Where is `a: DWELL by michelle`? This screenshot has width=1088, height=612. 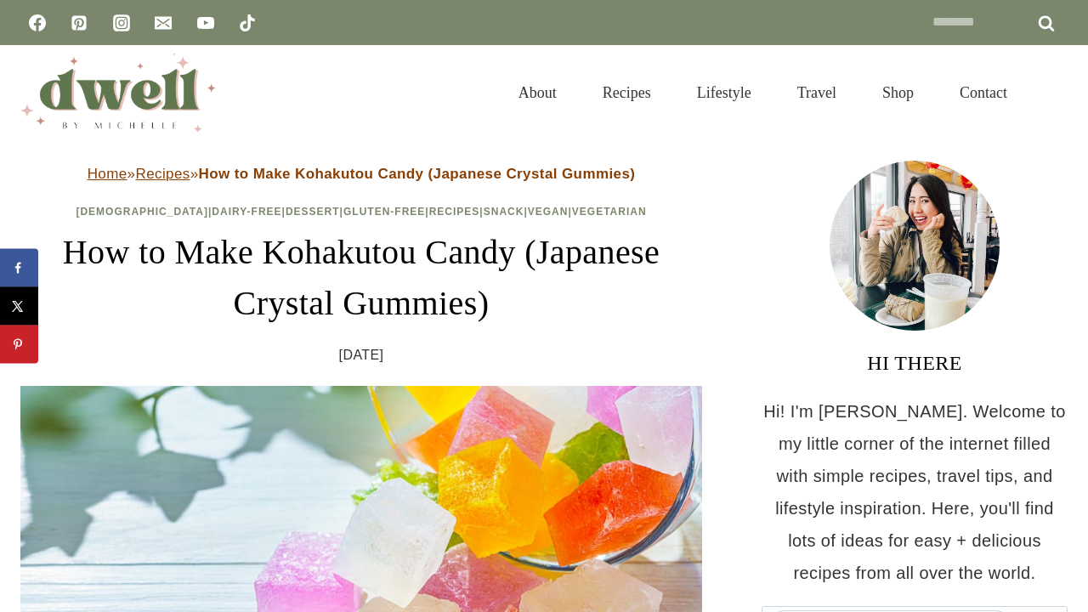
a: DWELL by michelle is located at coordinates (118, 93).